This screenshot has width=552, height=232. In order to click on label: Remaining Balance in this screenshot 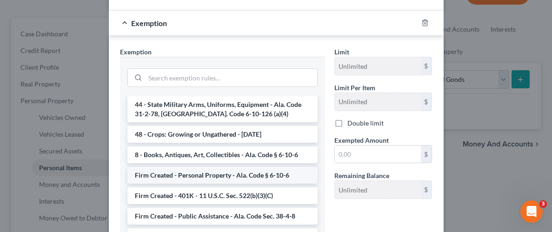, I will do `click(362, 175)`.